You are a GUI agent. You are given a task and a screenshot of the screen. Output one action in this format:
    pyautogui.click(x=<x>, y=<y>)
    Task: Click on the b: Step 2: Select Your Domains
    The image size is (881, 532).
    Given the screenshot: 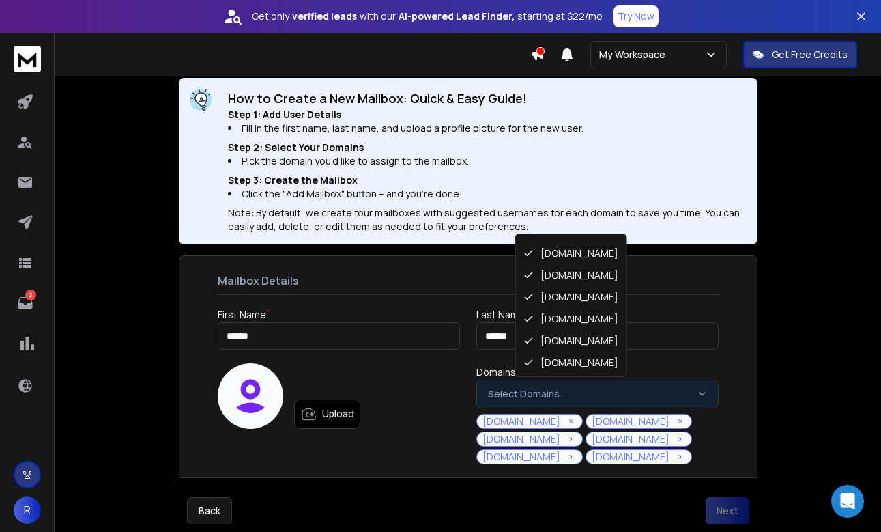 What is the action you would take?
    pyautogui.click(x=296, y=147)
    